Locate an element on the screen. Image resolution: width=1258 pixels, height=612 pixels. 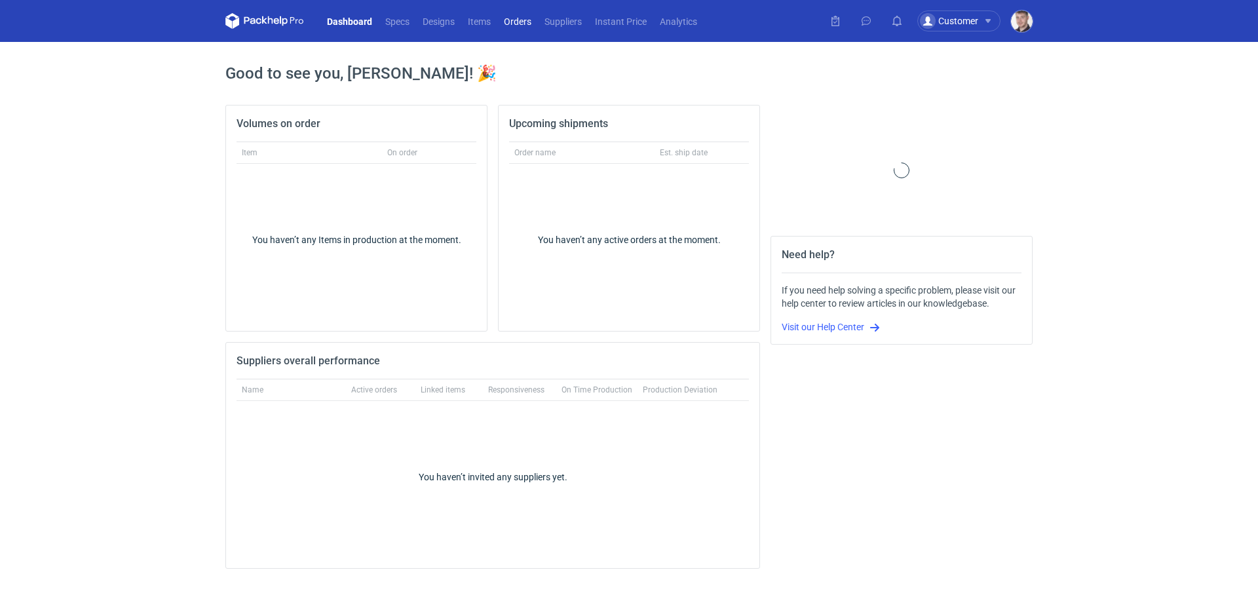
svg: Packhelp Pro is located at coordinates (265, 21).